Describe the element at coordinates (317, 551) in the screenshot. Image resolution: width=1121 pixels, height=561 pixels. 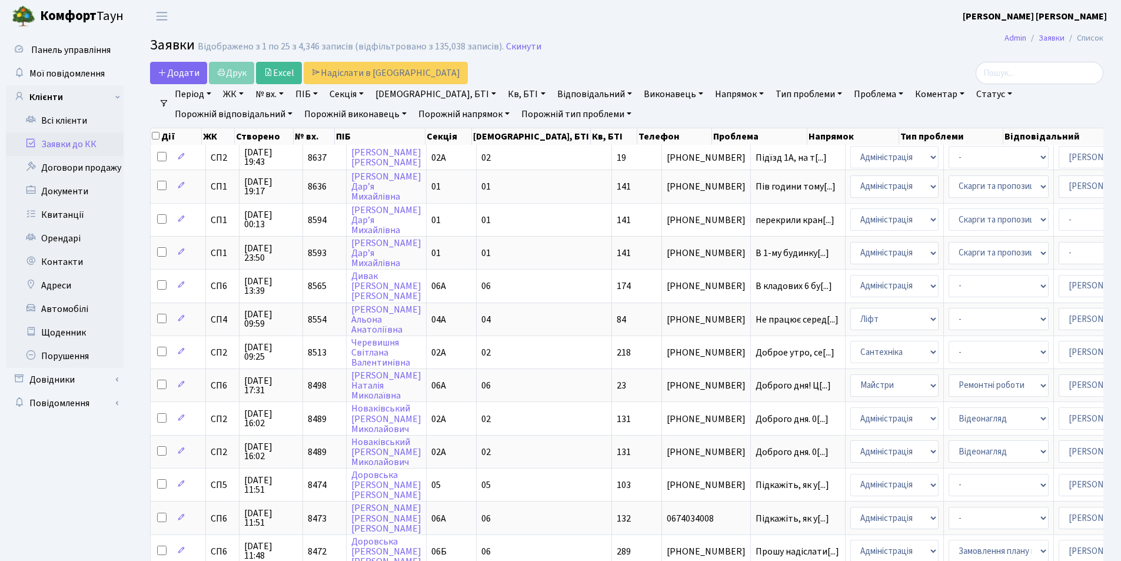
I see `span: 8472` at that location.